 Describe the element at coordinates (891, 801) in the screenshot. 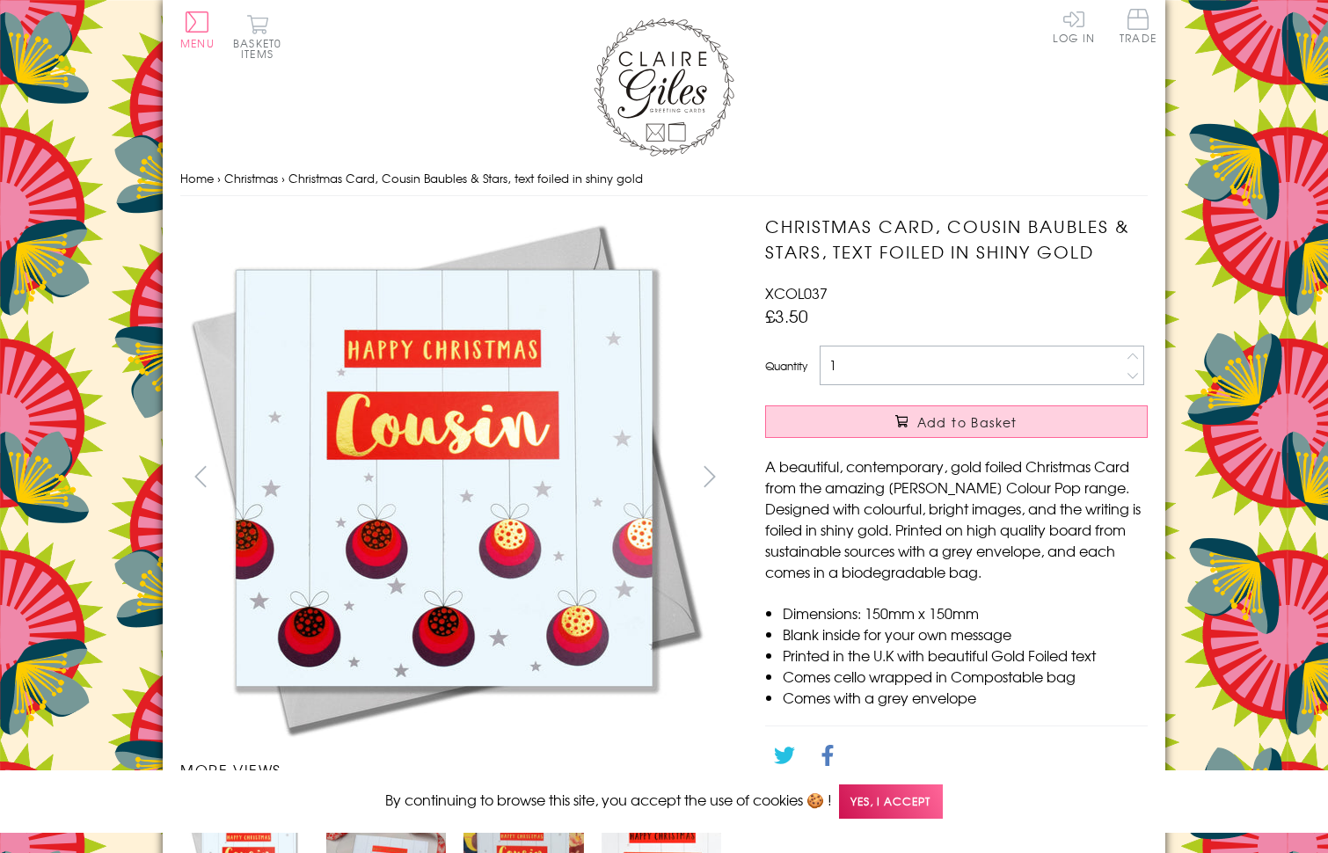

I see `span: Yes, I accept` at that location.